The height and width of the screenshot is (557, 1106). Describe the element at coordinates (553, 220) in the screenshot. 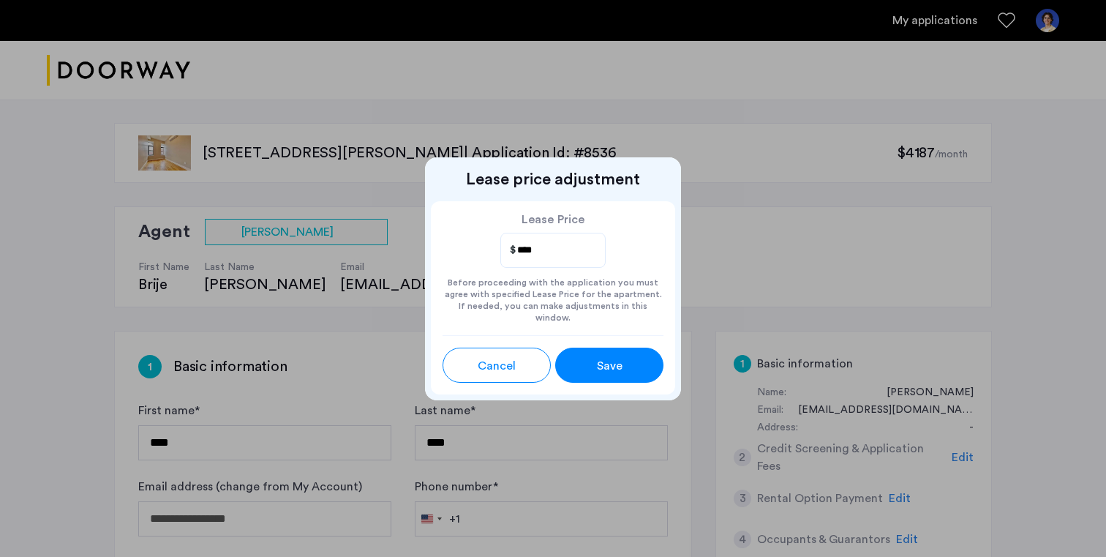

I see `label: Lease Price` at that location.